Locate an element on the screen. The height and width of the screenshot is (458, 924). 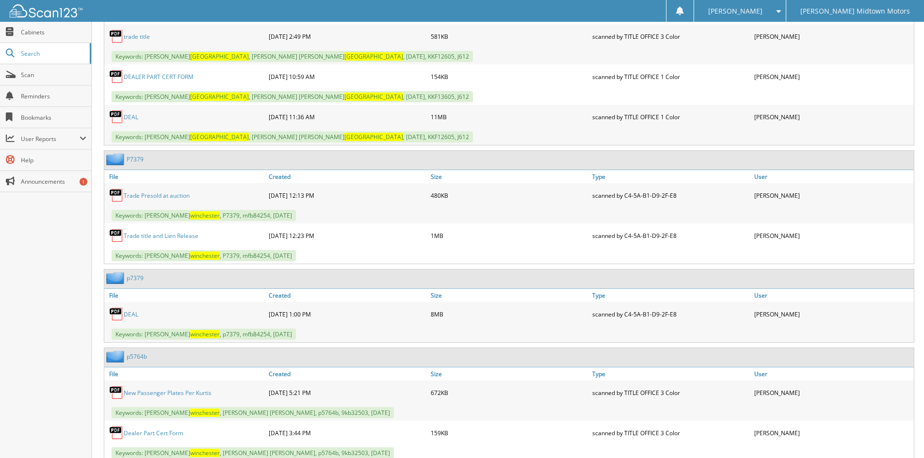
div: 8MB is located at coordinates (509, 314).